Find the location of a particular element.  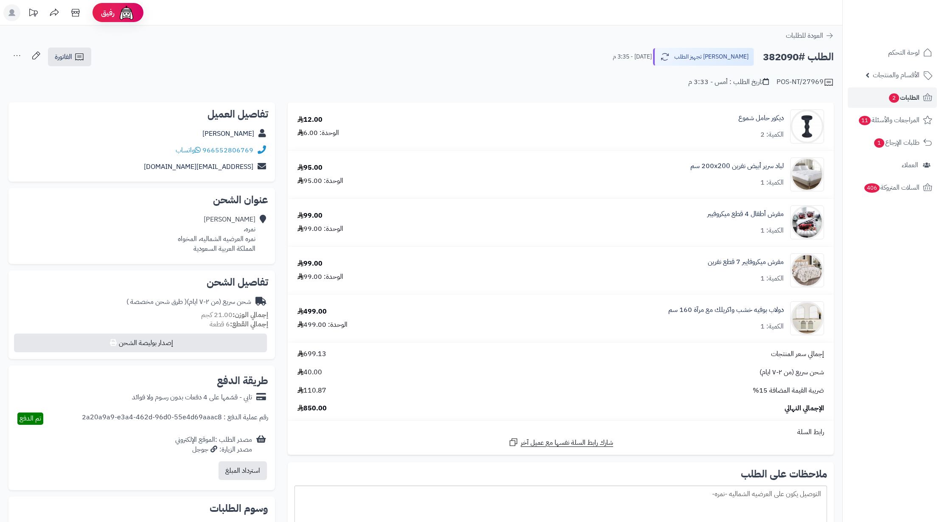

img: 1736335633-110203010081-90x90.jpg is located at coordinates (807, 222).